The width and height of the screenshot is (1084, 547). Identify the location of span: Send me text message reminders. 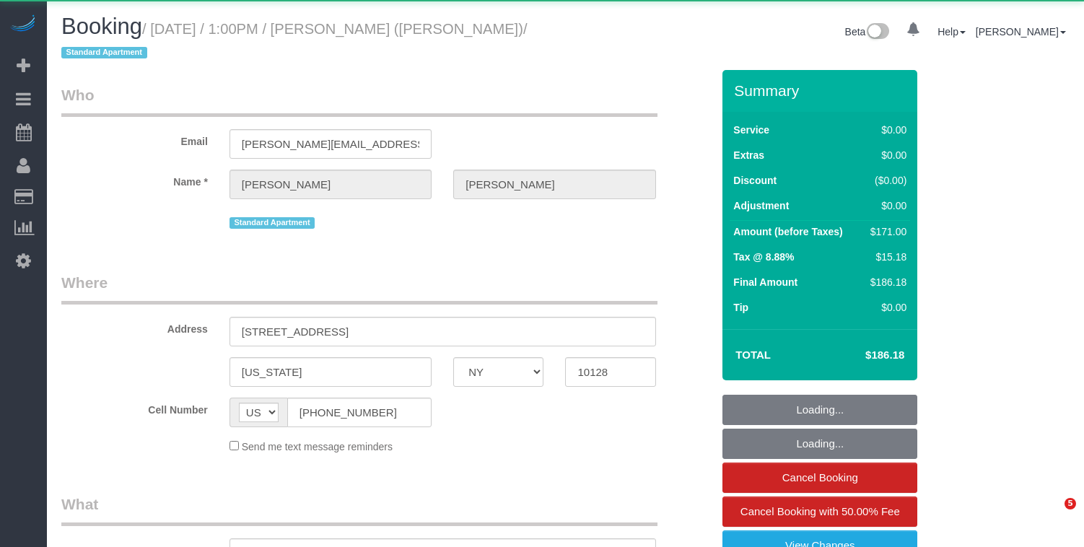
(317, 447).